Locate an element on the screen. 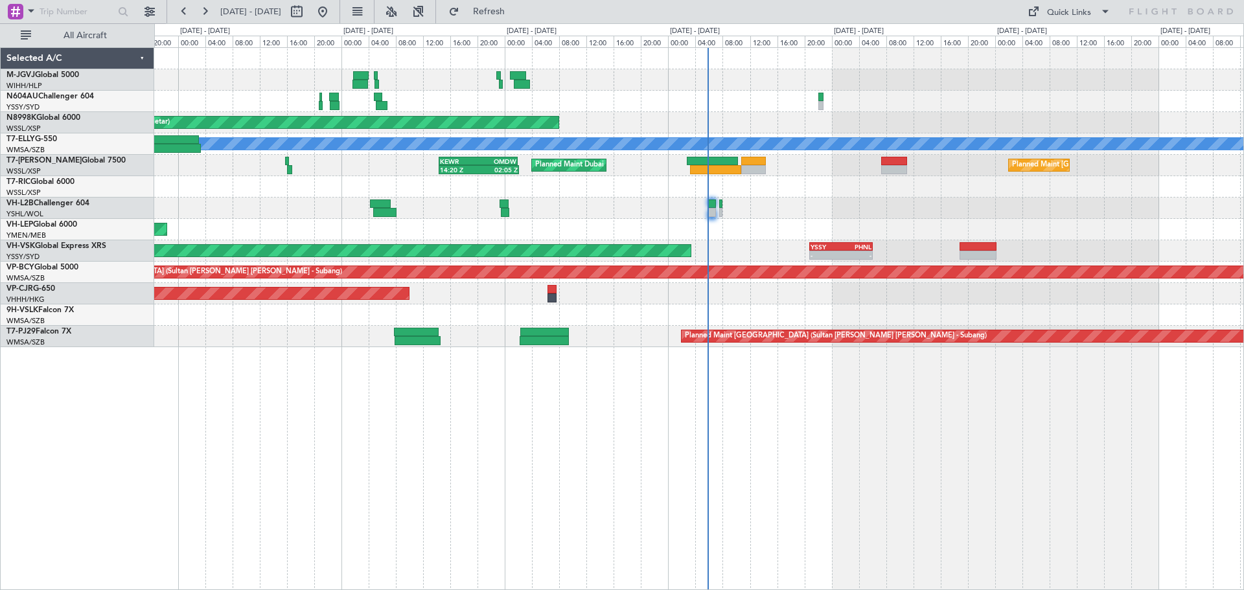  a: VH-LEPGlobal 6000 is located at coordinates (41, 225).